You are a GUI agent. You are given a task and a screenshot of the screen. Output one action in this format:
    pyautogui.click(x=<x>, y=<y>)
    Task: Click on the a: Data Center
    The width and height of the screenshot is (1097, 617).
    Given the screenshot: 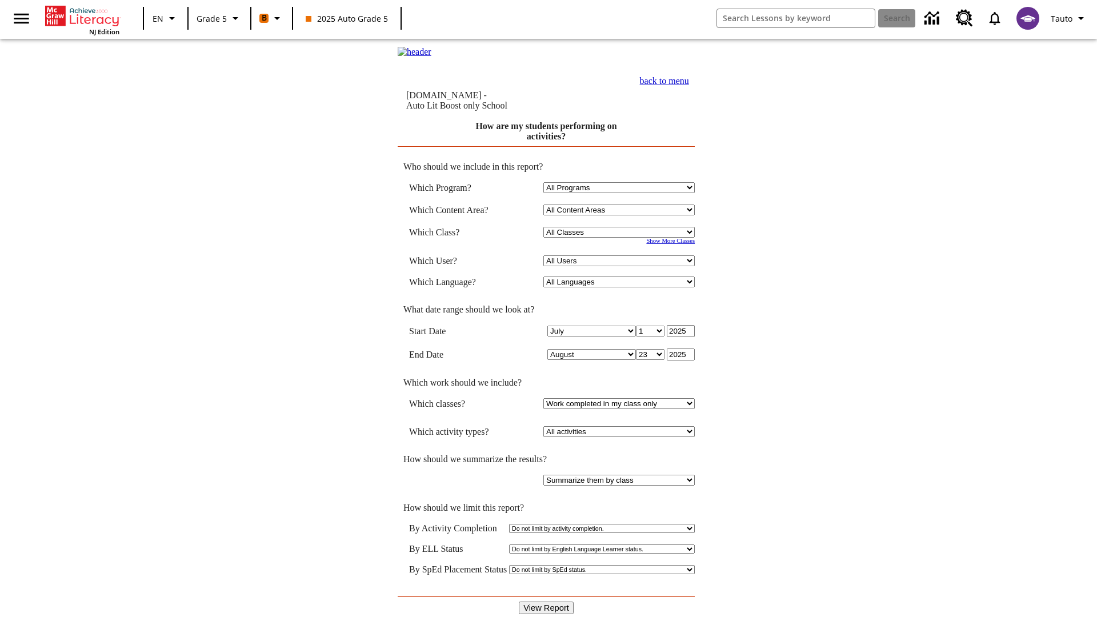 What is the action you would take?
    pyautogui.click(x=933, y=18)
    